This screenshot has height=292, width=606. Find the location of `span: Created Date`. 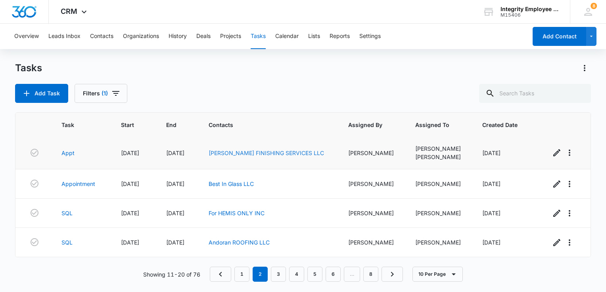

span: Created Date is located at coordinates (501, 125).